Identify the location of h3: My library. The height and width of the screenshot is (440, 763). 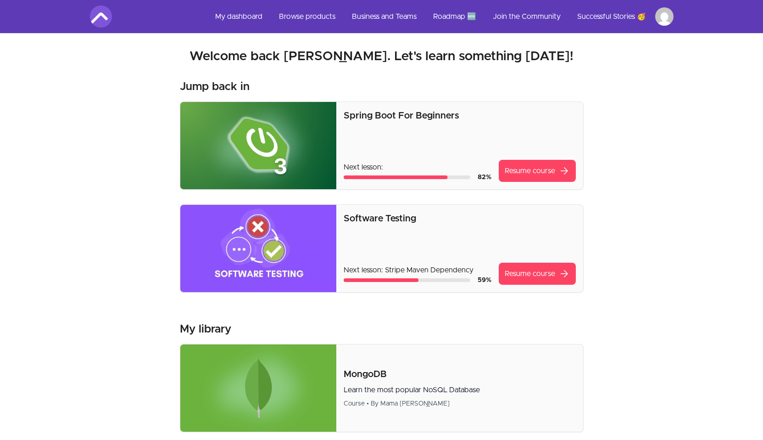
(206, 329).